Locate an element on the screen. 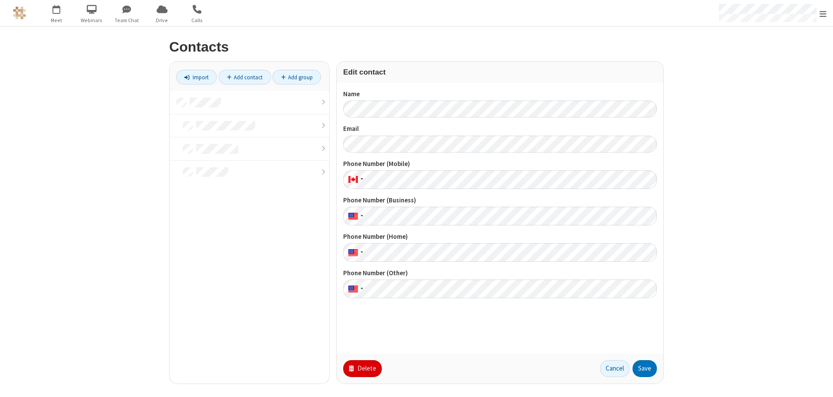  span: Calls is located at coordinates (197, 20).